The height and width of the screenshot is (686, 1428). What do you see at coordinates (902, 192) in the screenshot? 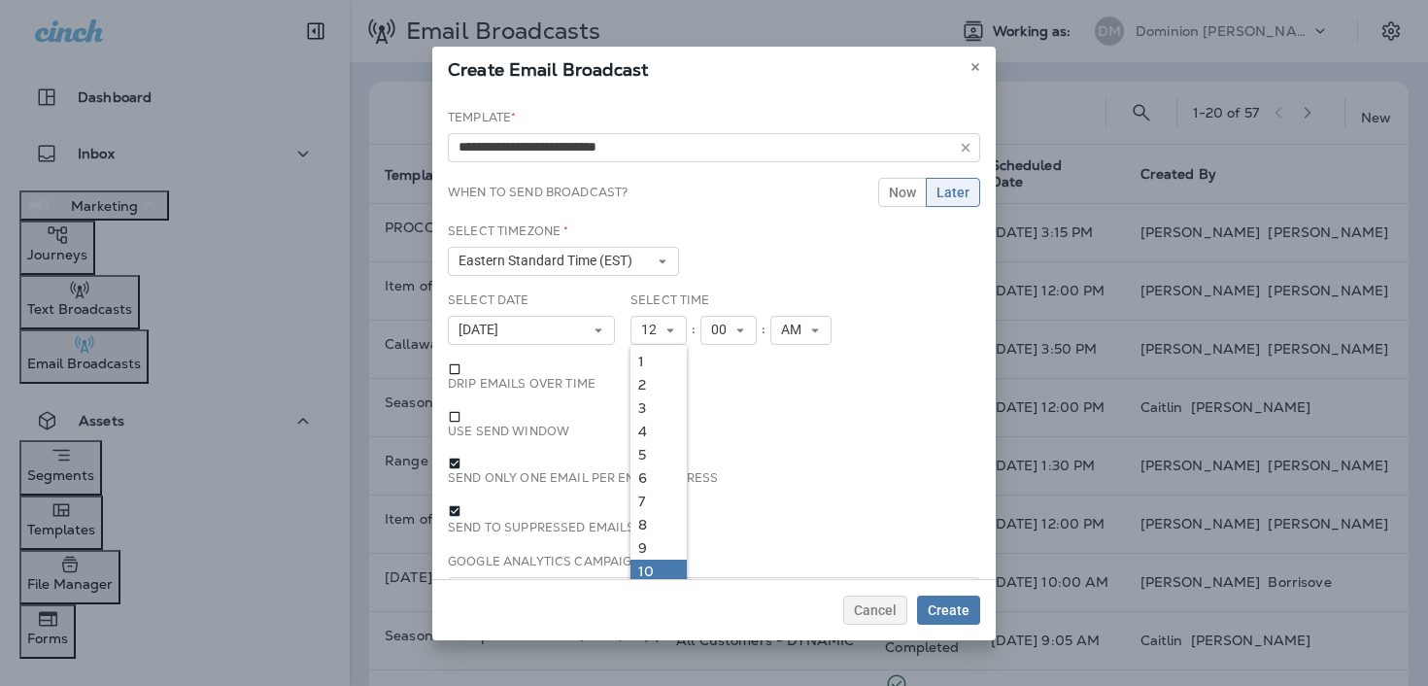
I see `button: Now` at bounding box center [902, 192].